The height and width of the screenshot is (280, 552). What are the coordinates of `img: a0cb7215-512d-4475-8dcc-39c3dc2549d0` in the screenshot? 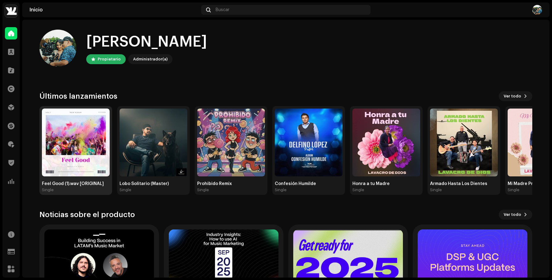 It's located at (11, 11).